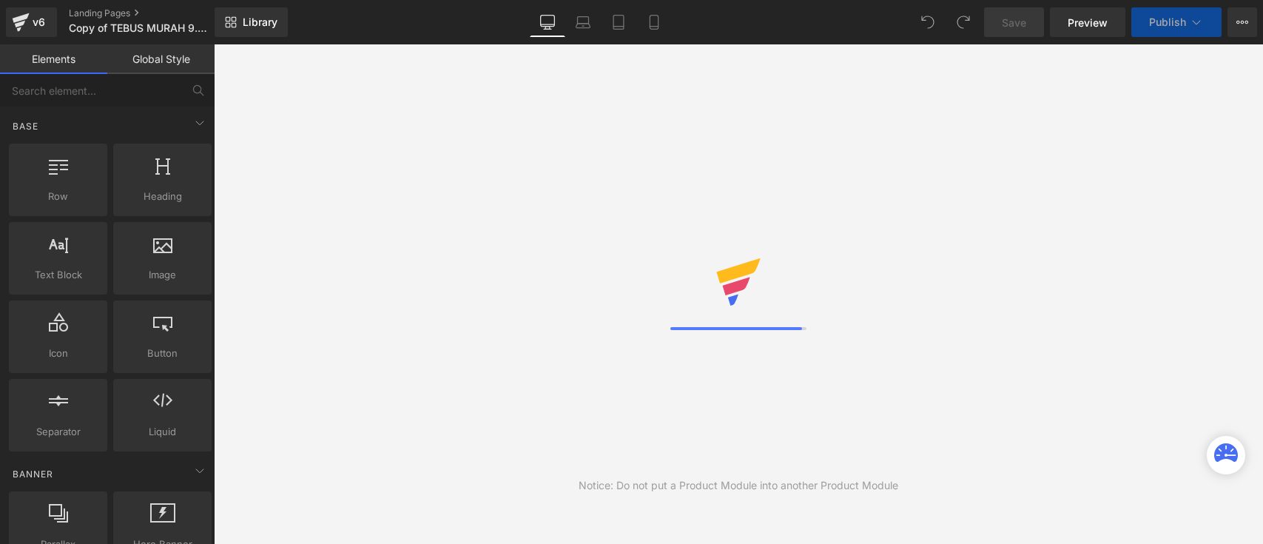  What do you see at coordinates (162, 196) in the screenshot?
I see `span: Heading` at bounding box center [162, 196].